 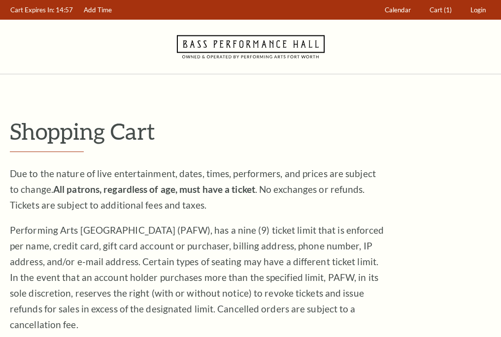 I want to click on a: Add Time, so click(x=98, y=10).